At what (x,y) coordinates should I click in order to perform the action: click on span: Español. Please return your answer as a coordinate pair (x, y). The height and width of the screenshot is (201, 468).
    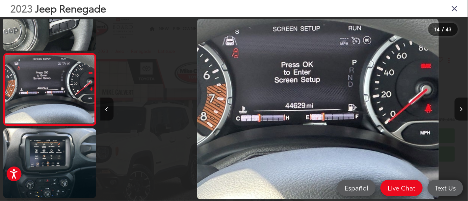
    Looking at the image, I should click on (356, 188).